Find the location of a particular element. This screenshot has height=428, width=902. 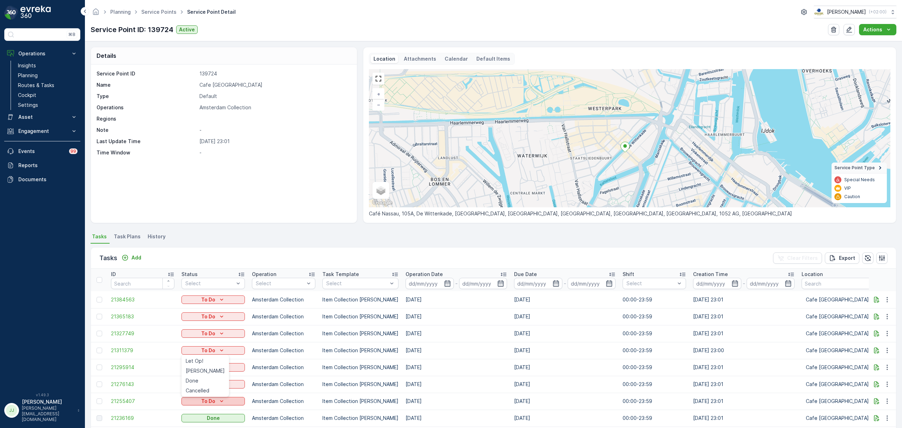

span: 21236169 is located at coordinates (143, 418).